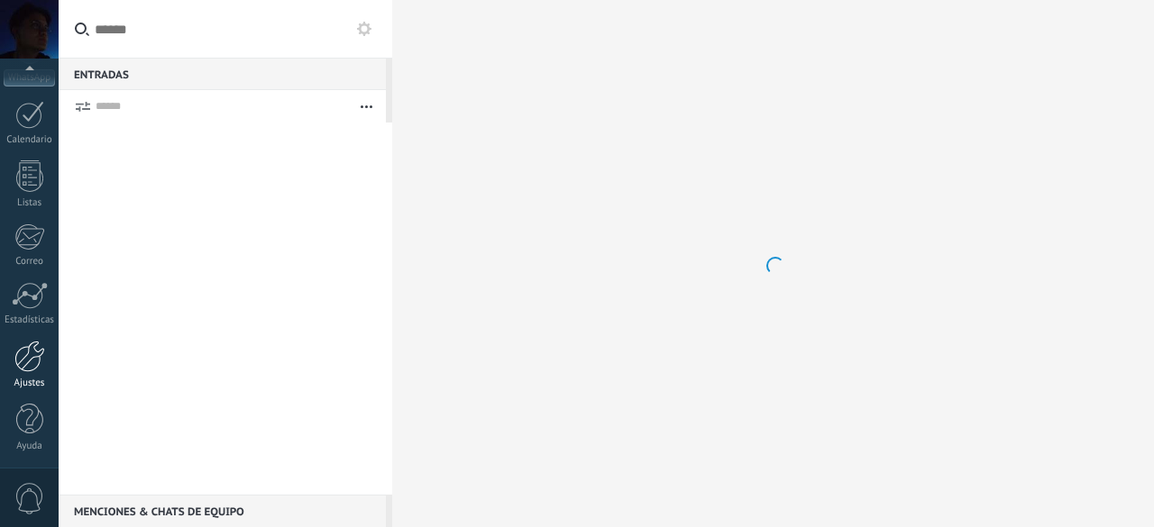 This screenshot has width=1154, height=527. I want to click on div: Ayuda, so click(30, 446).